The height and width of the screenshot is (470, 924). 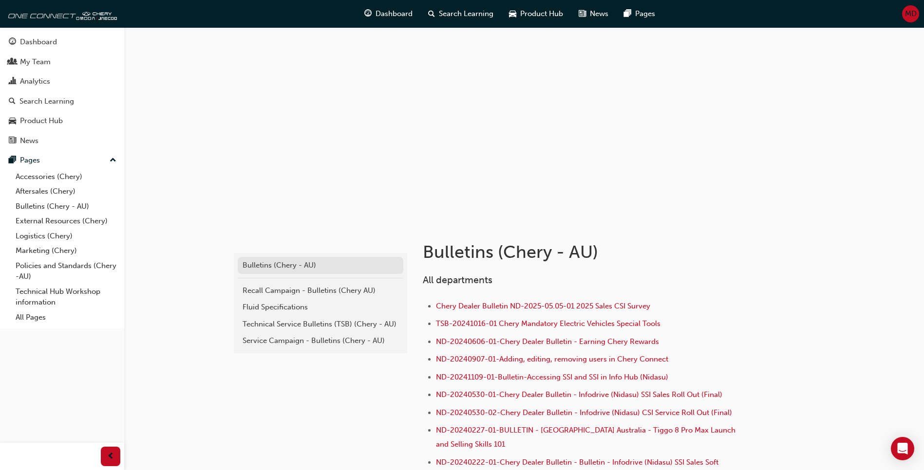 I want to click on a: TSB-20241016-01 Chery Mandatory Electric Vehicles Special Tools, so click(x=548, y=324).